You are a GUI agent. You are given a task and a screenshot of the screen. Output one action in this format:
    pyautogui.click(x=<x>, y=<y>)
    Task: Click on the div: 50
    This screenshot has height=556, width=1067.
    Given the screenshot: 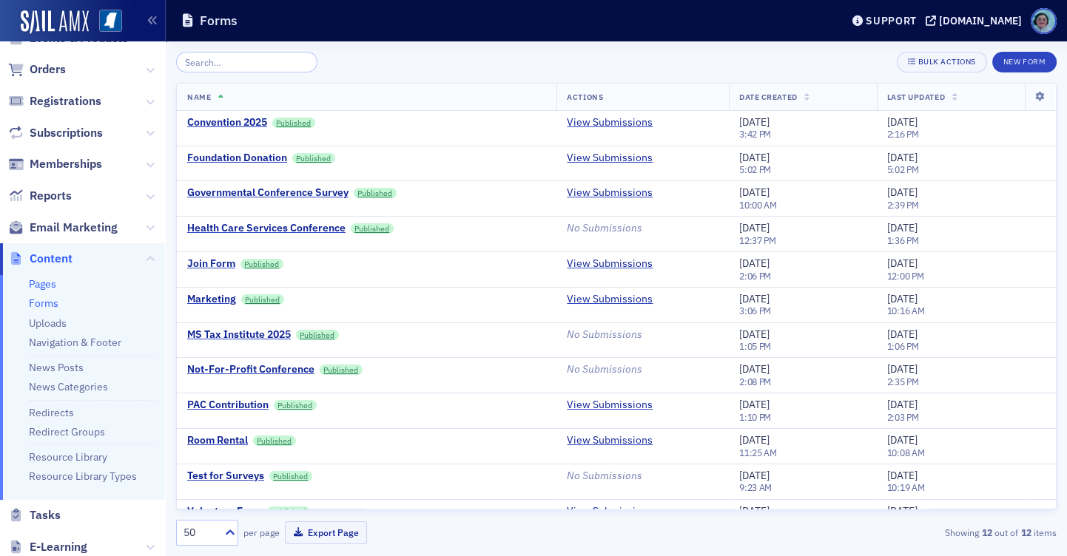 What is the action you would take?
    pyautogui.click(x=200, y=533)
    